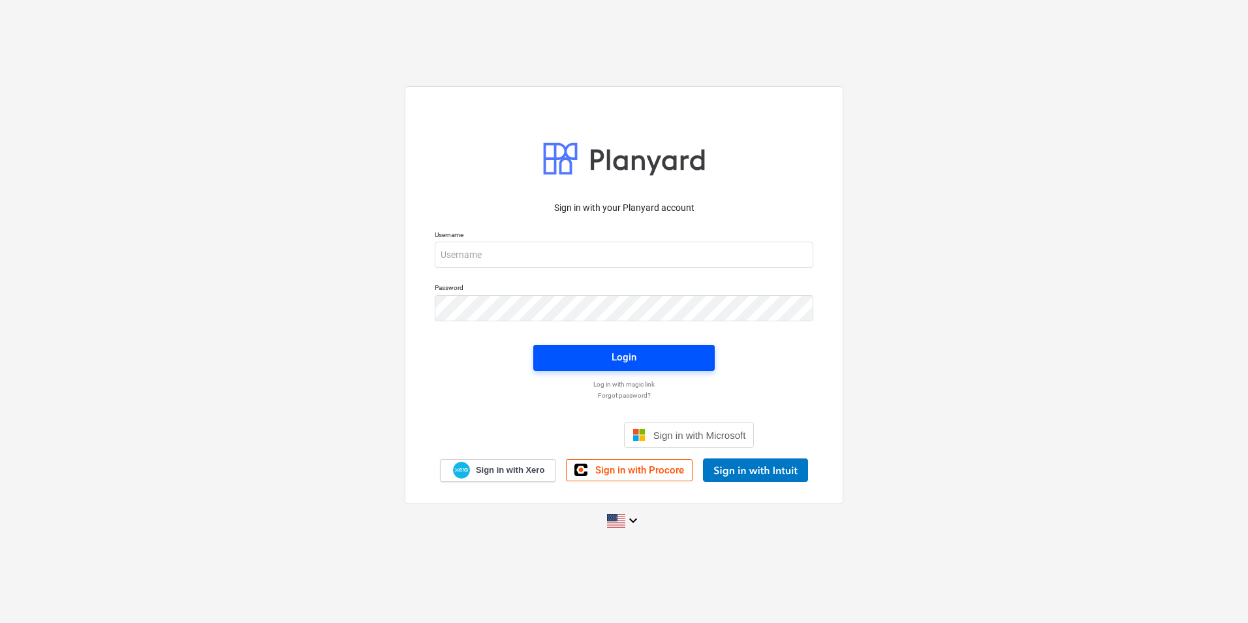 The height and width of the screenshot is (623, 1248). What do you see at coordinates (624, 357) in the screenshot?
I see `div: Login` at bounding box center [624, 357].